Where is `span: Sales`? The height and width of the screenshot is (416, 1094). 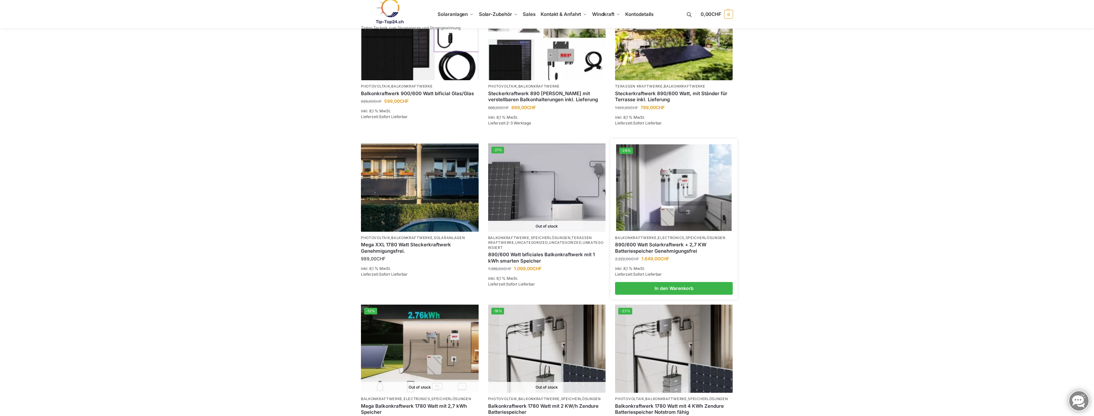 span: Sales is located at coordinates (529, 14).